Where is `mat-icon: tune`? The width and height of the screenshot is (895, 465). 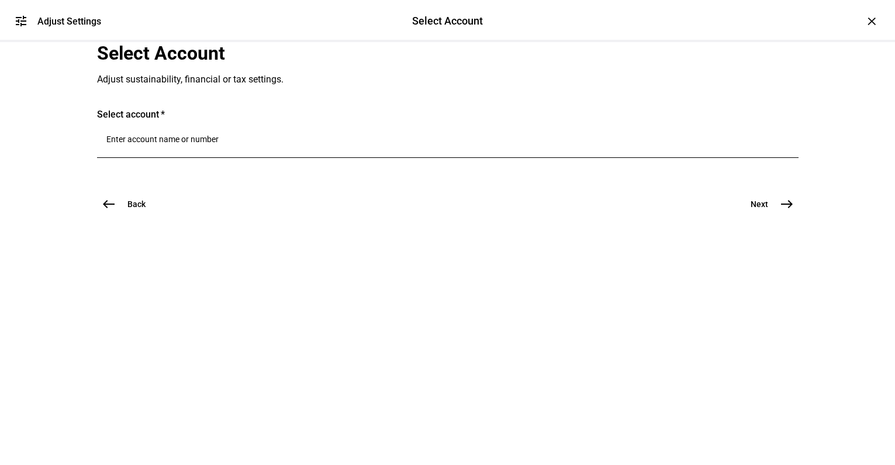 mat-icon: tune is located at coordinates (21, 21).